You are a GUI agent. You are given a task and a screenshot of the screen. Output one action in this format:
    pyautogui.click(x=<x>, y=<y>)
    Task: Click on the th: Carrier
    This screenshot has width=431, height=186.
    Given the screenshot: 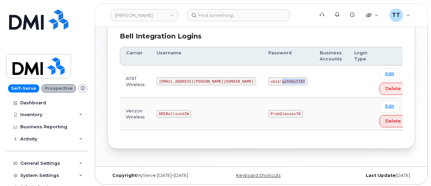 What is the action you would take?
    pyautogui.click(x=135, y=56)
    